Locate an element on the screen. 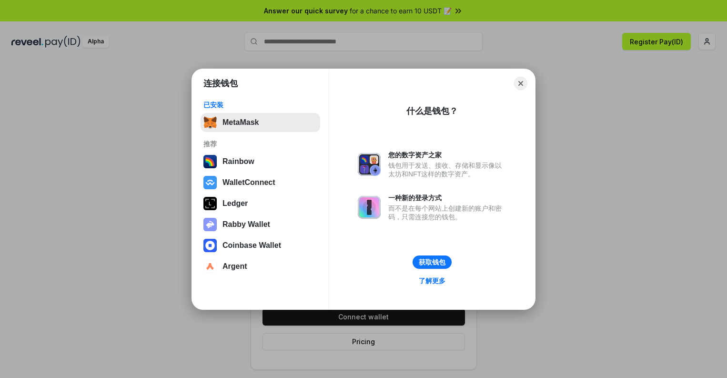  button: Argent is located at coordinates (260, 266).